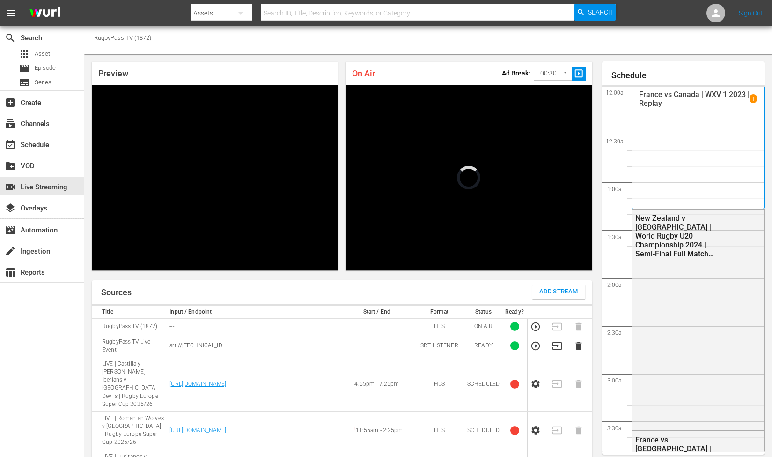  I want to click on span: Channels, so click(10, 124).